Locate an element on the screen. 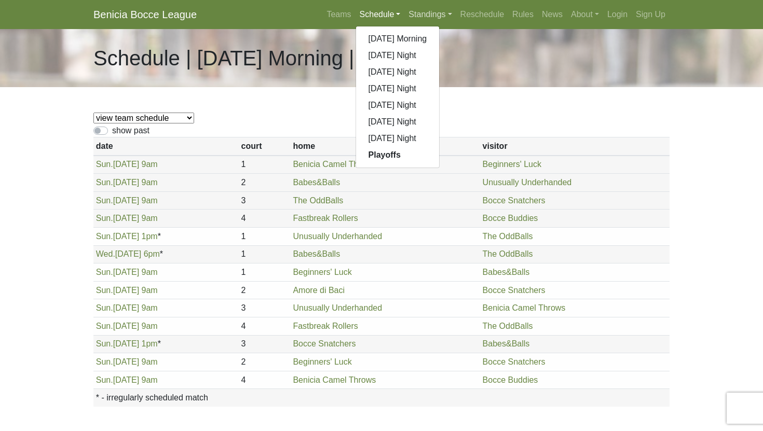 The height and width of the screenshot is (431, 763). th: court is located at coordinates (265, 146).